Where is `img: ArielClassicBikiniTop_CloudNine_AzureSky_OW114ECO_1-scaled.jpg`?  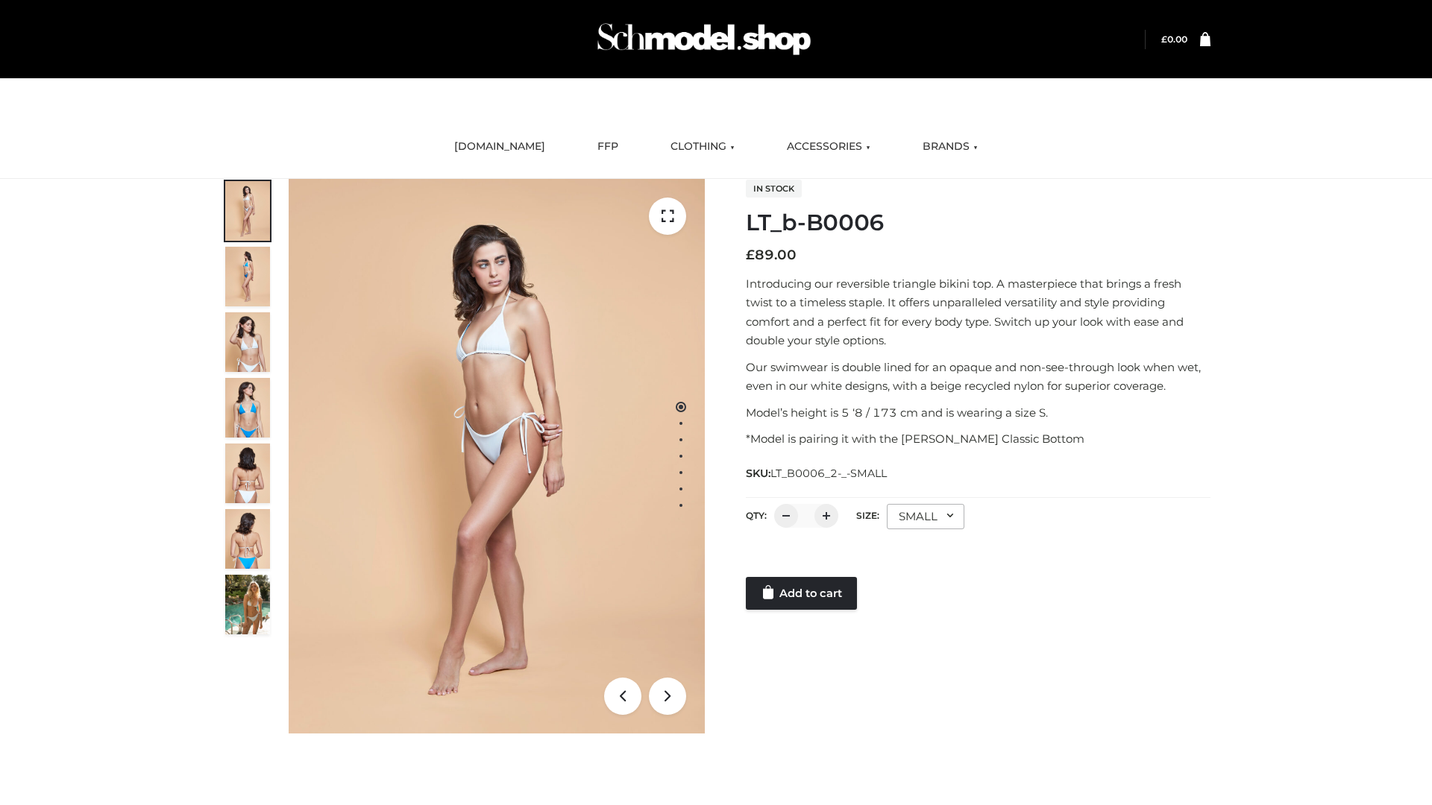
img: ArielClassicBikiniTop_CloudNine_AzureSky_OW114ECO_1-scaled.jpg is located at coordinates (248, 211).